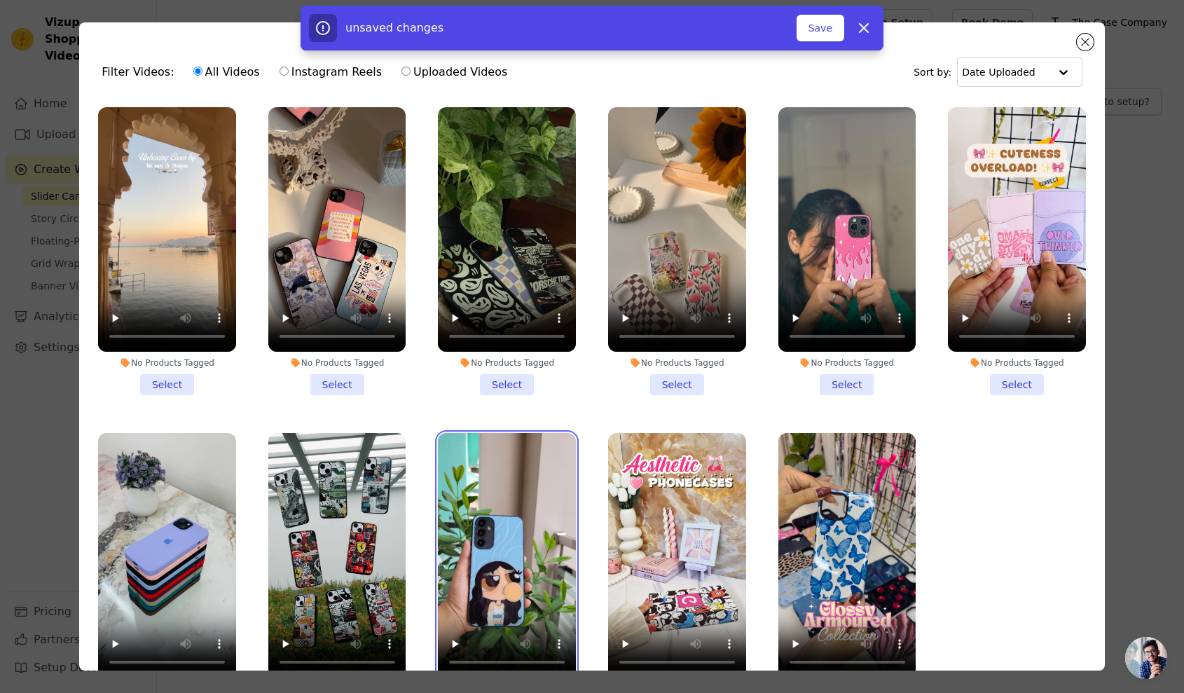  I want to click on div: Sort by:, so click(998, 72).